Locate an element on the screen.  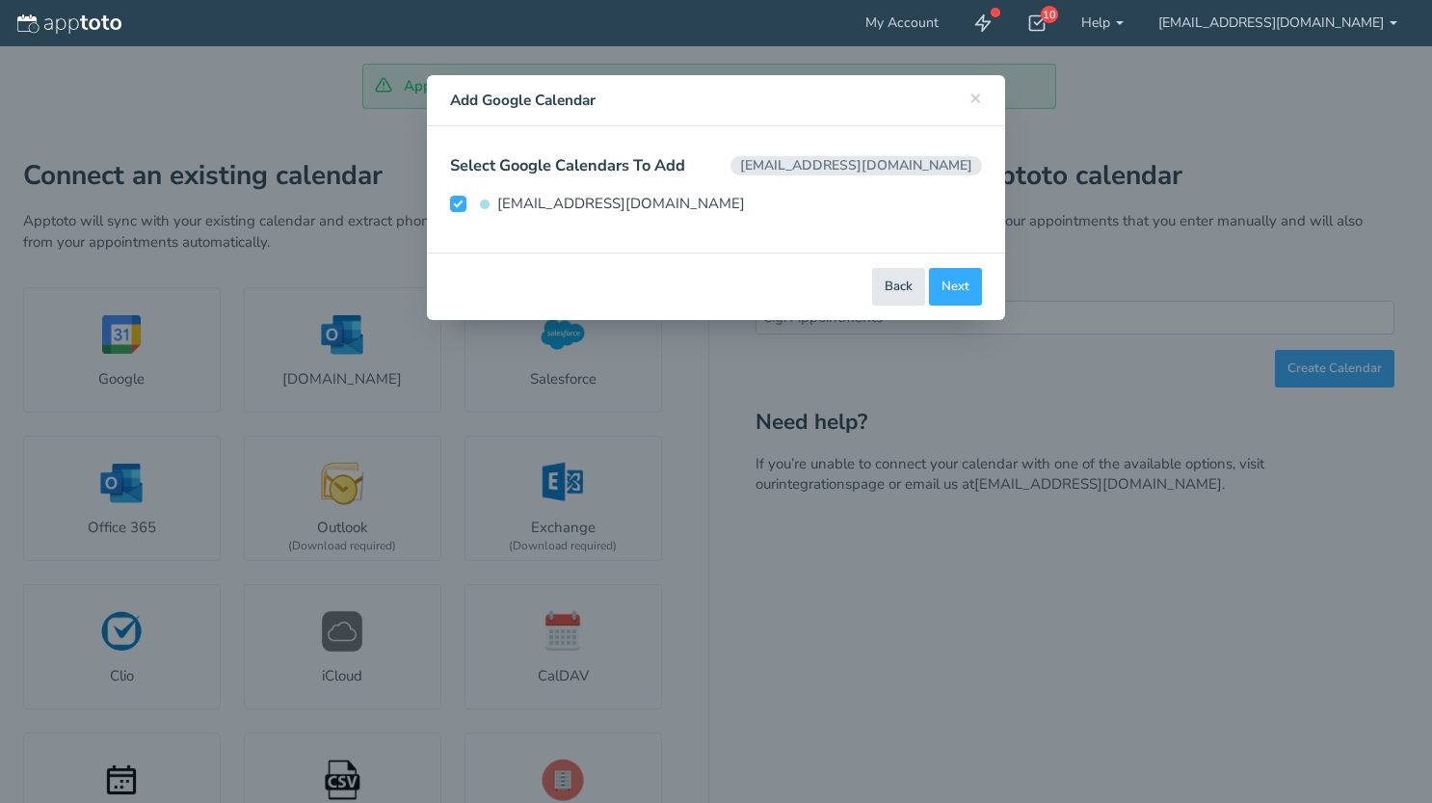
h4: Add Google Calendar is located at coordinates (716, 100).